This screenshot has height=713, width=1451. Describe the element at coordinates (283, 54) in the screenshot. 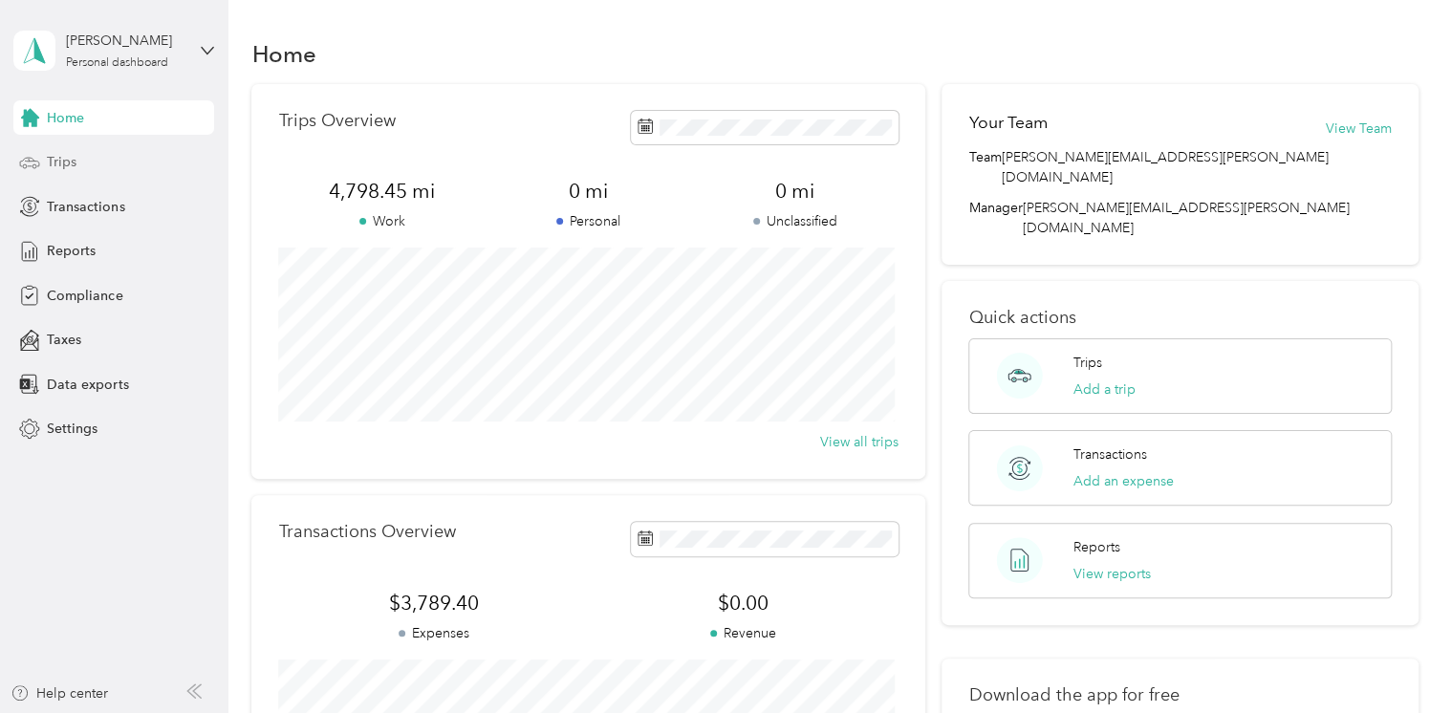

I see `h1: Home` at that location.